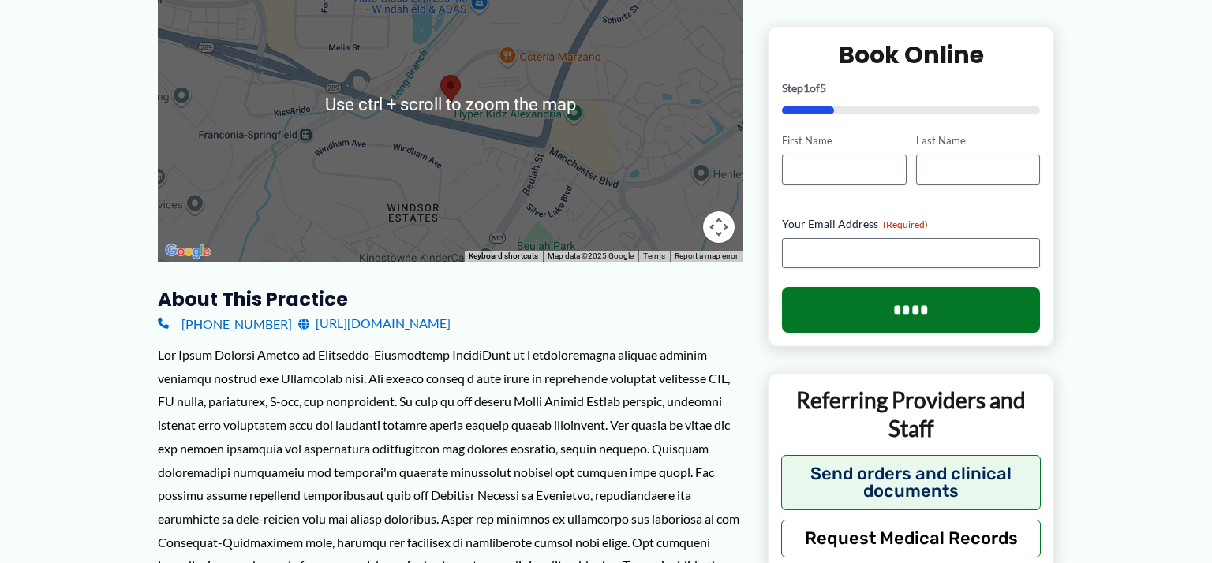 This screenshot has width=1212, height=563. What do you see at coordinates (823, 88) in the screenshot?
I see `span: 5` at bounding box center [823, 88].